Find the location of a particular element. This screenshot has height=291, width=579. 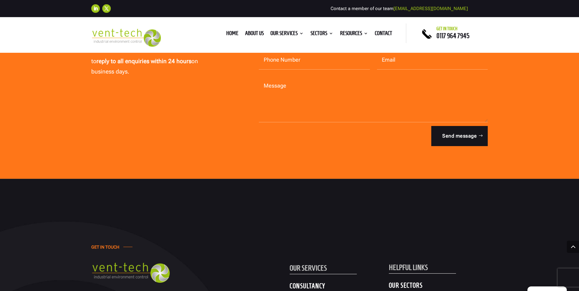

a: Follow on LinkedIn is located at coordinates (95, 9).